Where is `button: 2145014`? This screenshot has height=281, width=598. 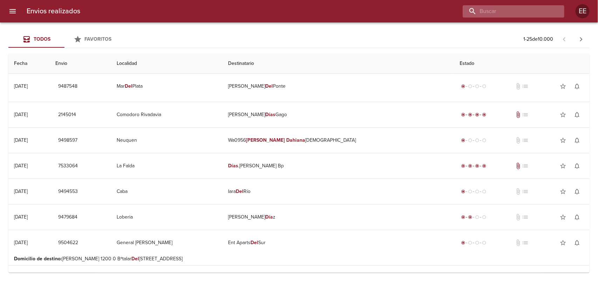 button: 2145014 is located at coordinates (67, 115).